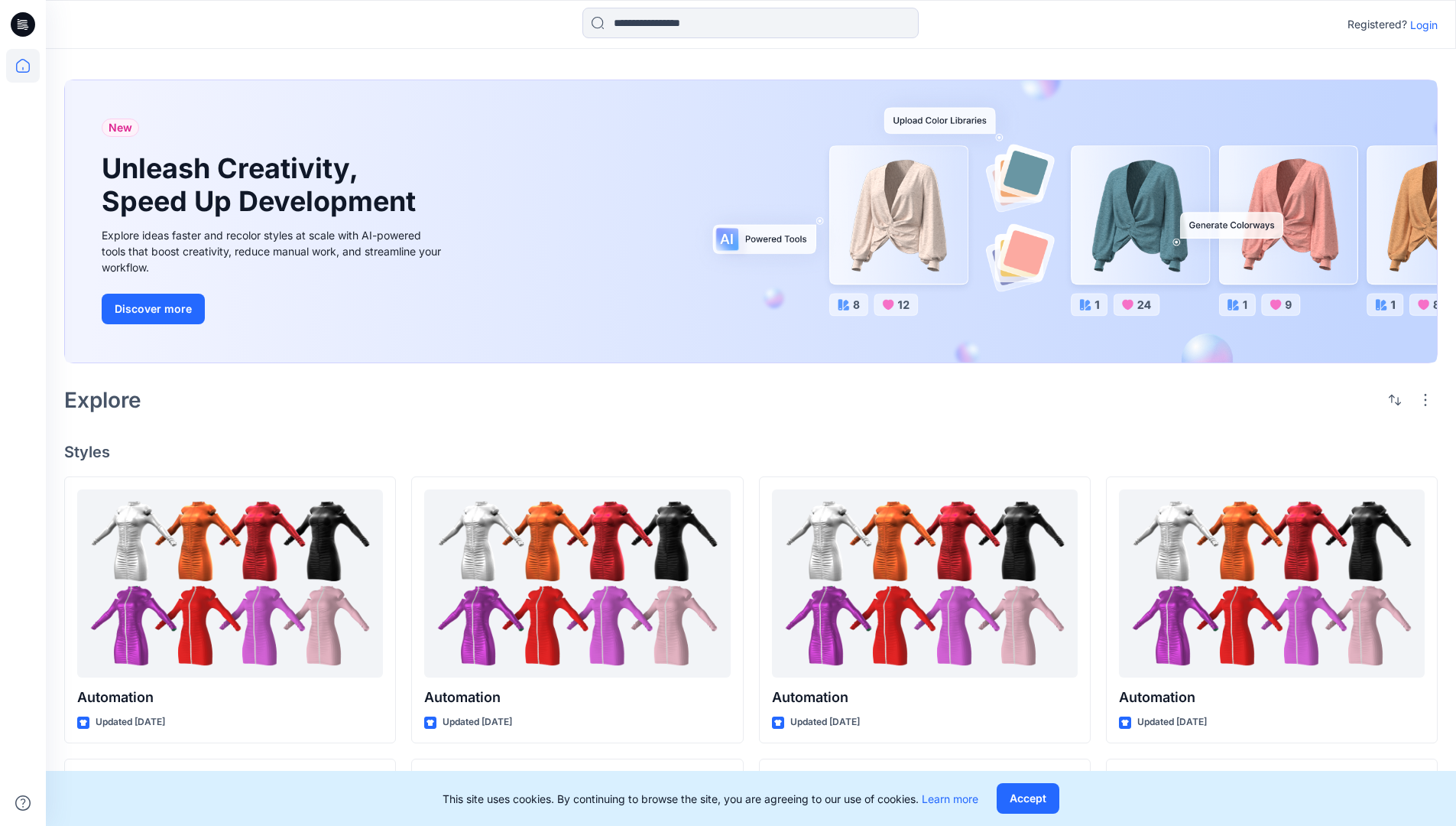 This screenshot has width=1456, height=826. Describe the element at coordinates (710, 798) in the screenshot. I see `p: This site uses cookies. By continuing to browse the site, you are agreeing to our use of cookies.` at that location.